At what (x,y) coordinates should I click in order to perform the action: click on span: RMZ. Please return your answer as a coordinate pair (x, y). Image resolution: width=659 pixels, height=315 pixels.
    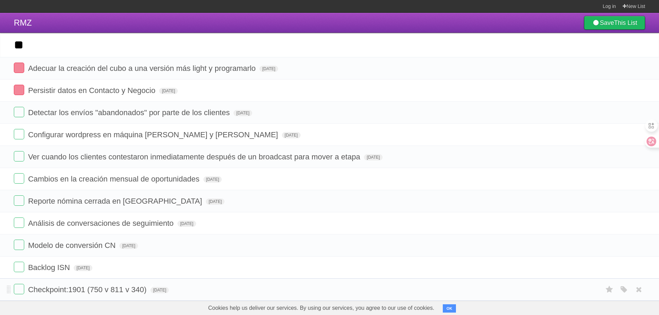
    Looking at the image, I should click on (23, 22).